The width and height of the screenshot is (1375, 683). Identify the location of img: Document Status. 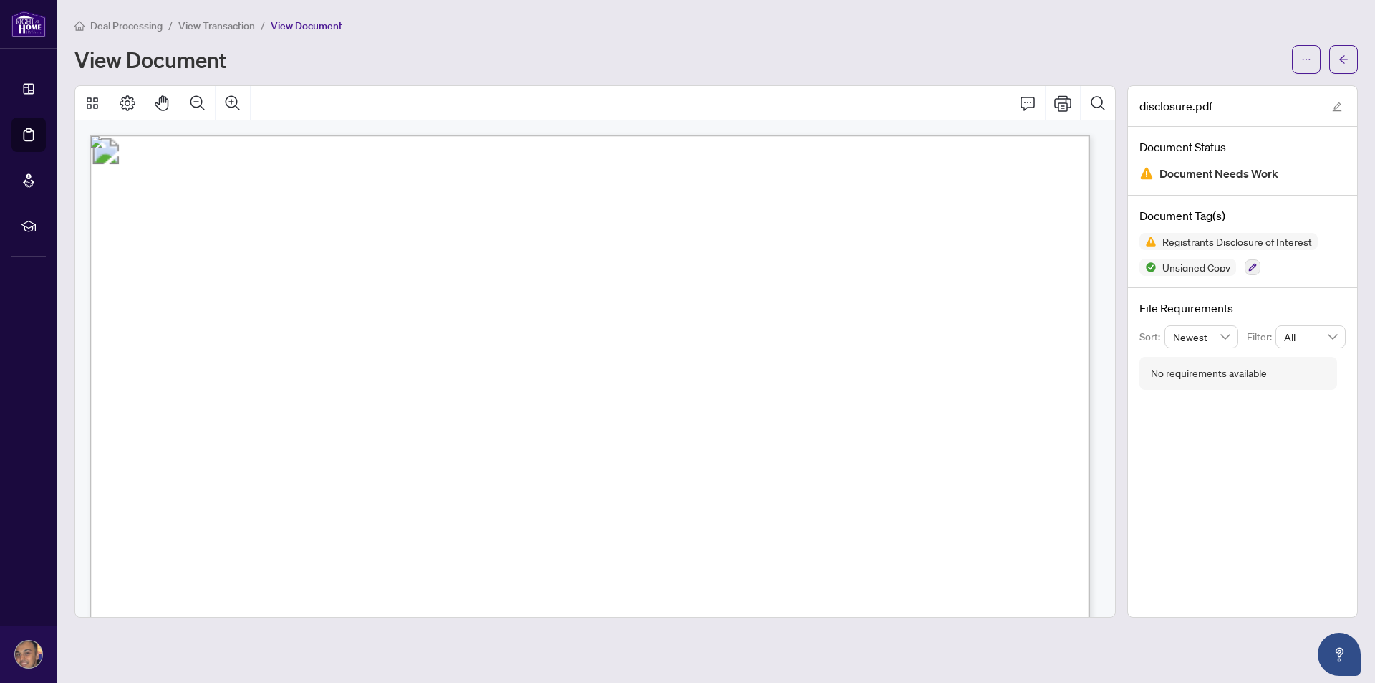
(1147, 173).